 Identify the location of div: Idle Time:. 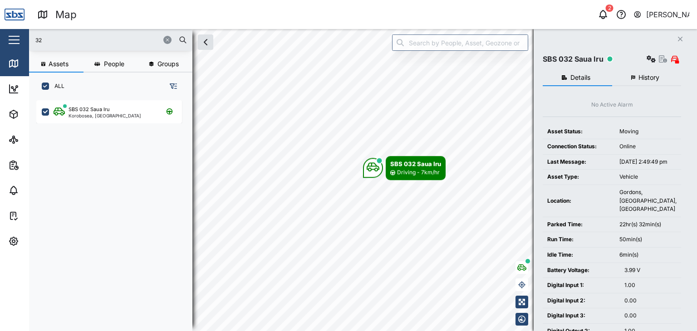
(579, 255).